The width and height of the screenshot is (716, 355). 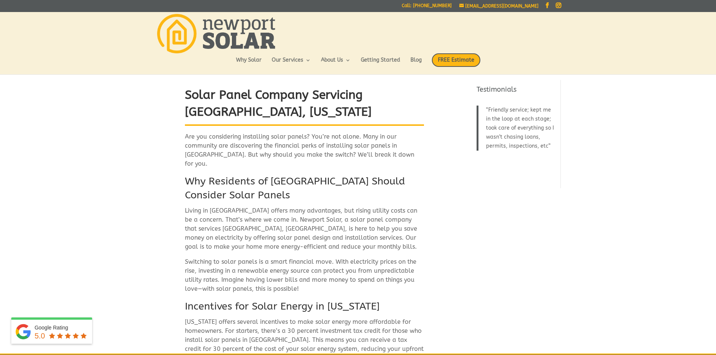 I want to click on a: About Us, so click(x=335, y=64).